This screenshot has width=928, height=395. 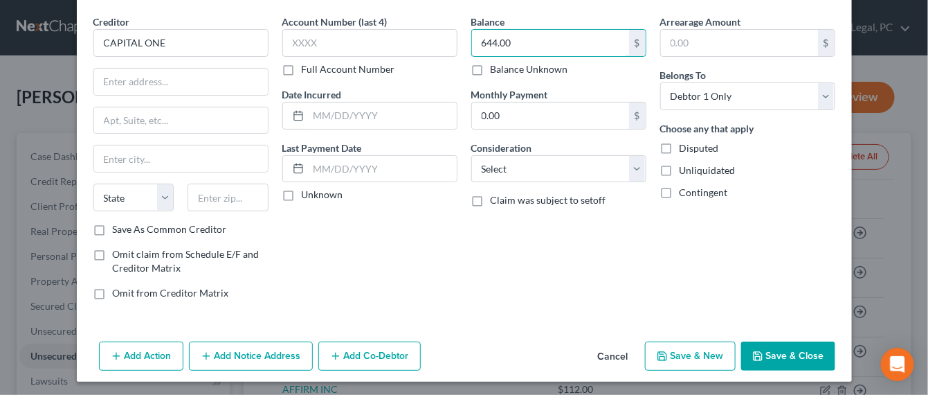 What do you see at coordinates (699, 147) in the screenshot?
I see `span: Disputed` at bounding box center [699, 147].